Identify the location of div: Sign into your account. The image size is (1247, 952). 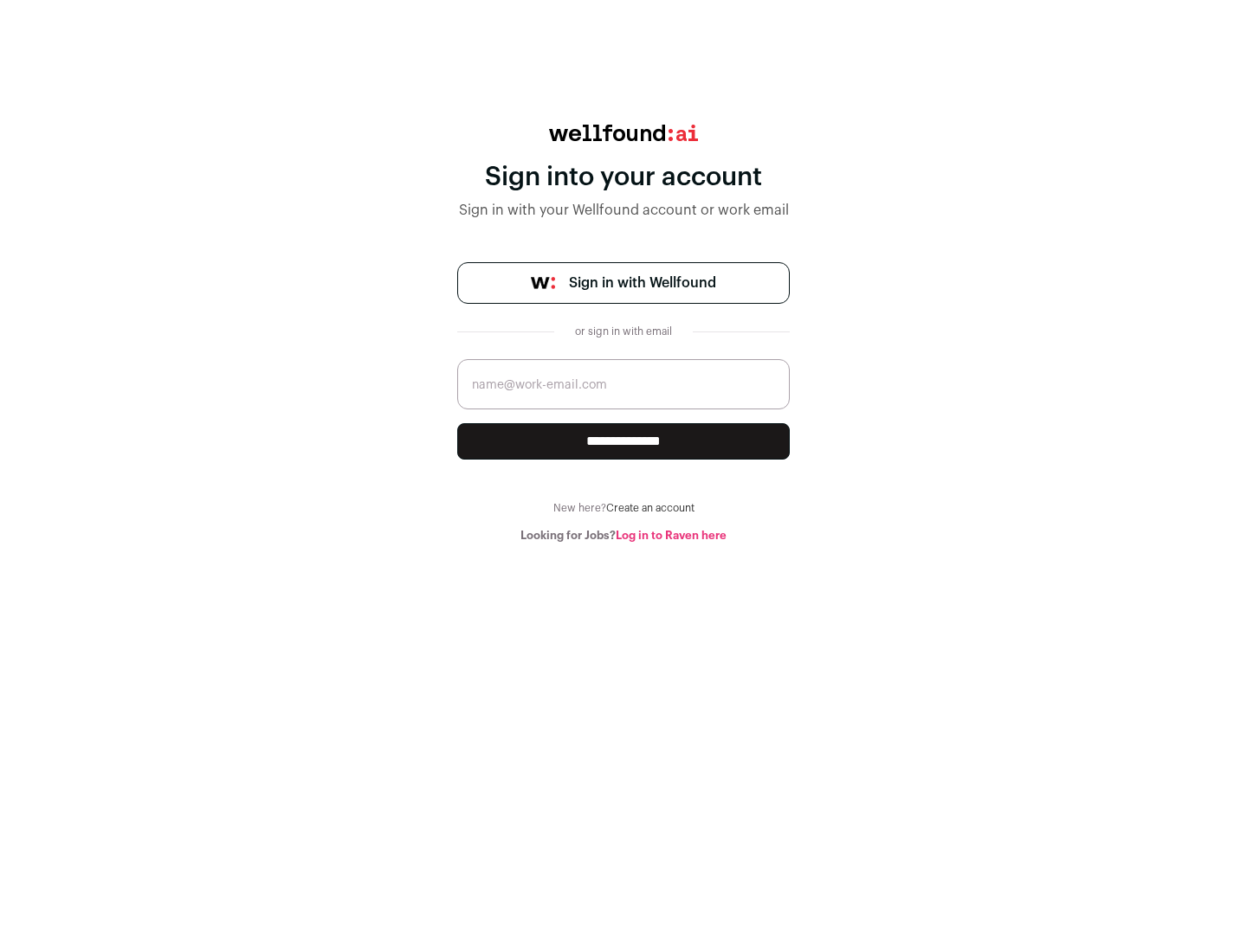
(624, 178).